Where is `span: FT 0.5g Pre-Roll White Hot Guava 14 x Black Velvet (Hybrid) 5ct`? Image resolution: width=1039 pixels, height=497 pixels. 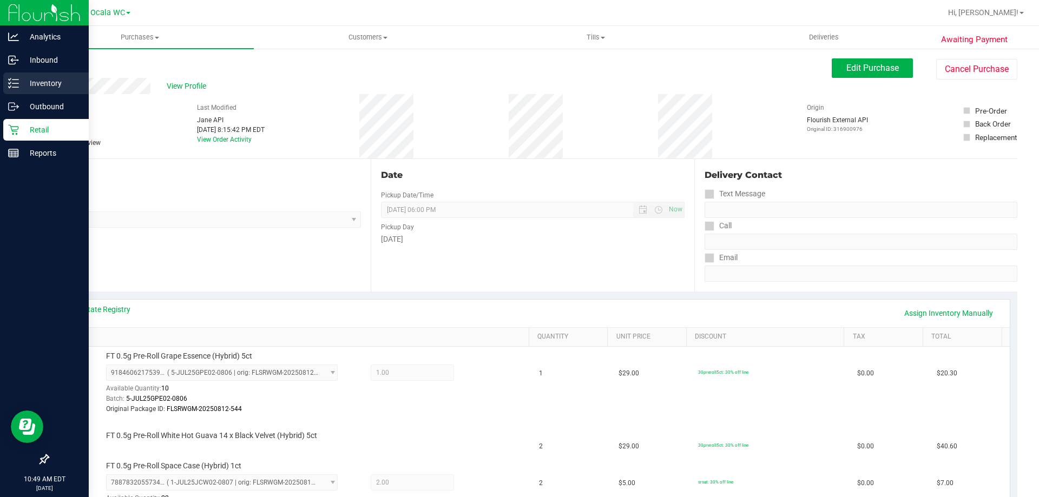 span: FT 0.5g Pre-Roll White Hot Guava 14 x Black Velvet (Hybrid) 5ct is located at coordinates (212, 436).